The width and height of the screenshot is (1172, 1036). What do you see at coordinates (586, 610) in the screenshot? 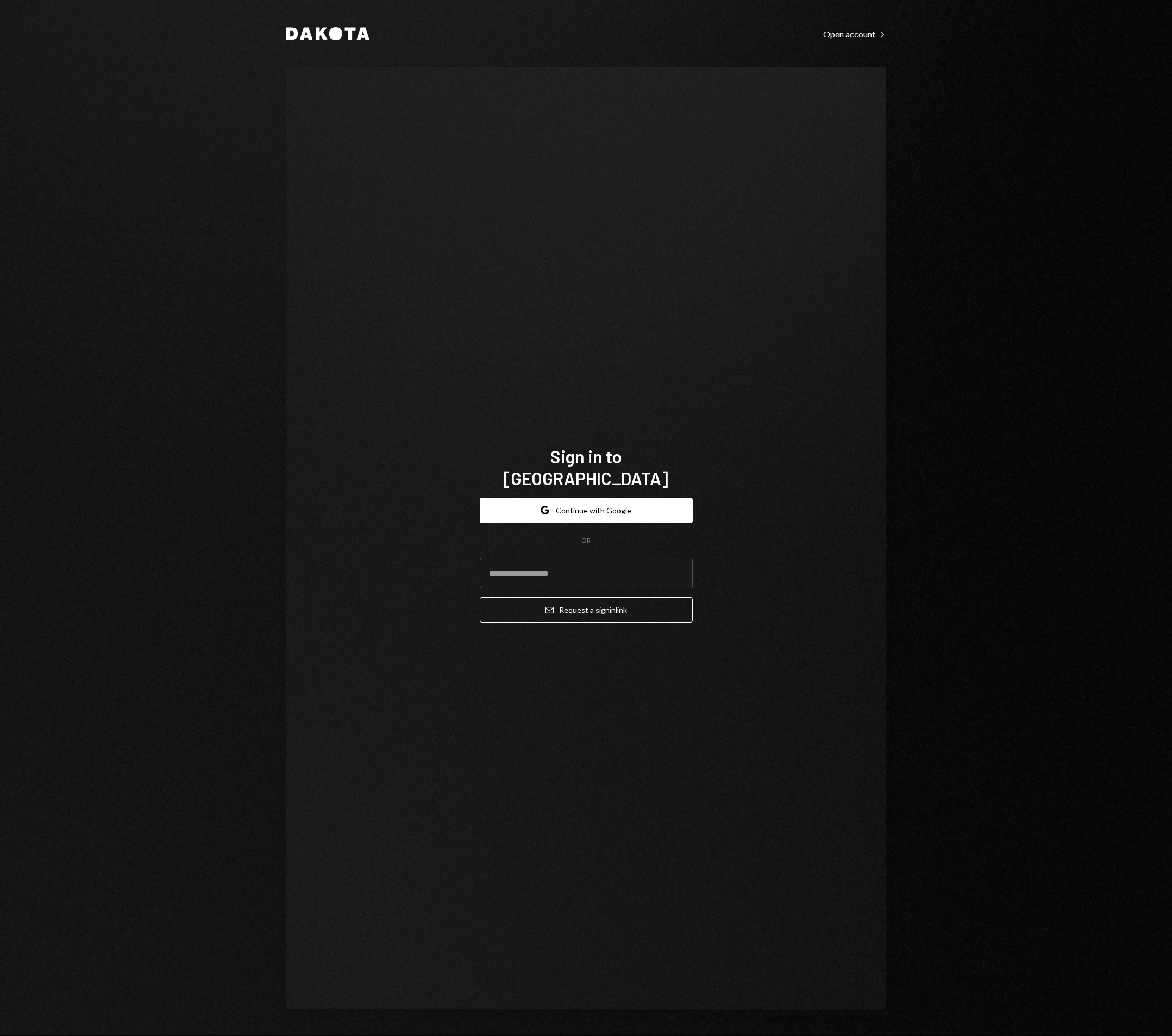
I see `button: Request a signinlink` at bounding box center [586, 610].